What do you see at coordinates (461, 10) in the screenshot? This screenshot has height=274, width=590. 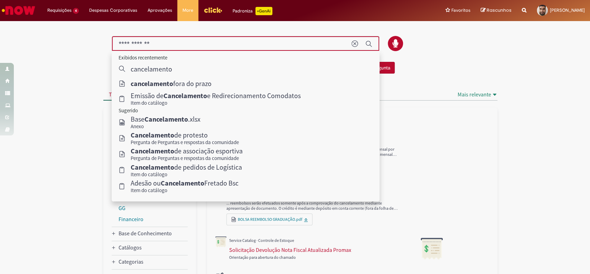 I see `span: Favoritos` at bounding box center [461, 10].